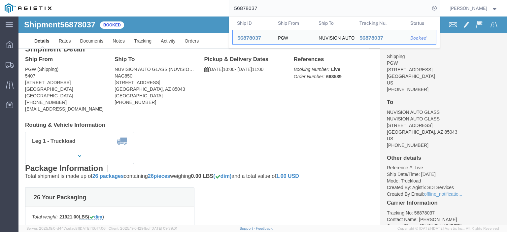  What do you see at coordinates (66, 229) in the screenshot?
I see `span: Server: 2025.19.0-d447cefac8f` at bounding box center [66, 229].